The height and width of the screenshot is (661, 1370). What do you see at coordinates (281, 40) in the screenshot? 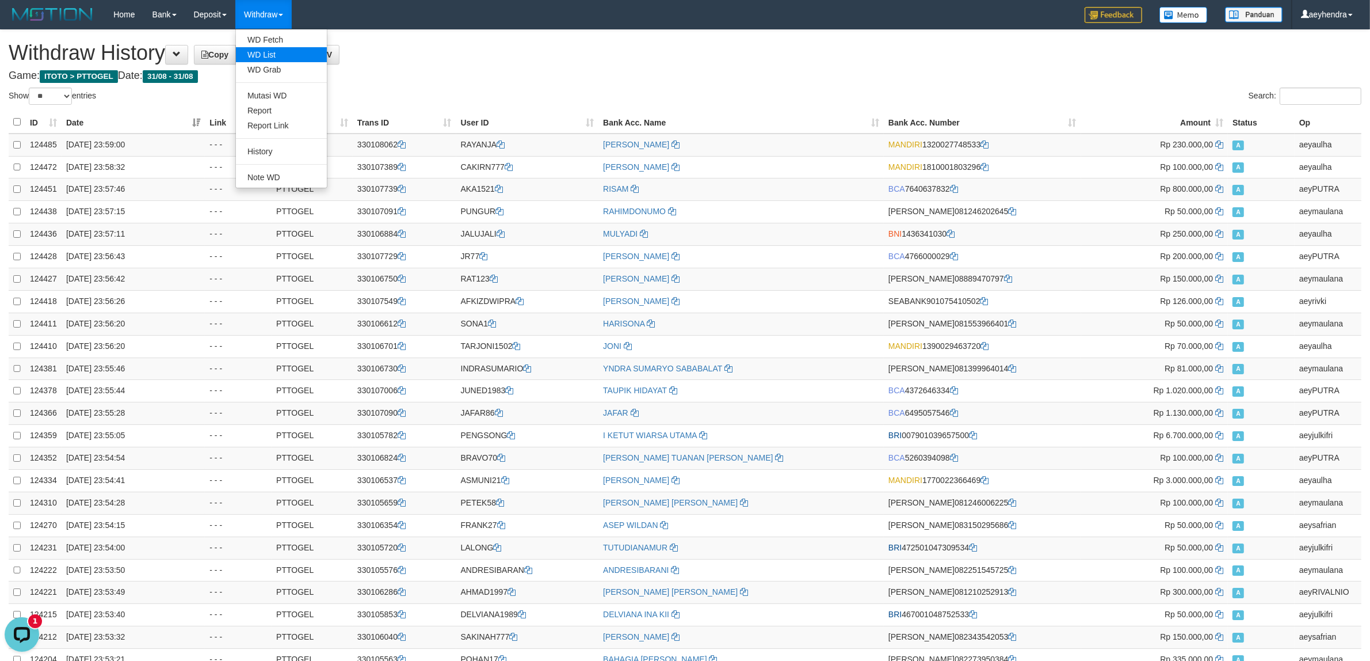
I see `a: WD Fetch` at bounding box center [281, 40].